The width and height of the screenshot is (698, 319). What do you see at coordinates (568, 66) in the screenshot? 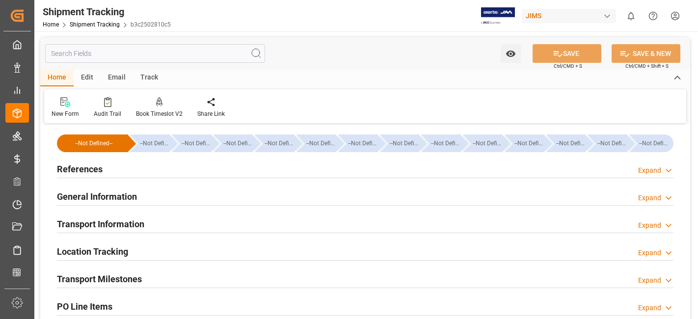
I see `span: Ctrl/CMD + S` at bounding box center [568, 66].